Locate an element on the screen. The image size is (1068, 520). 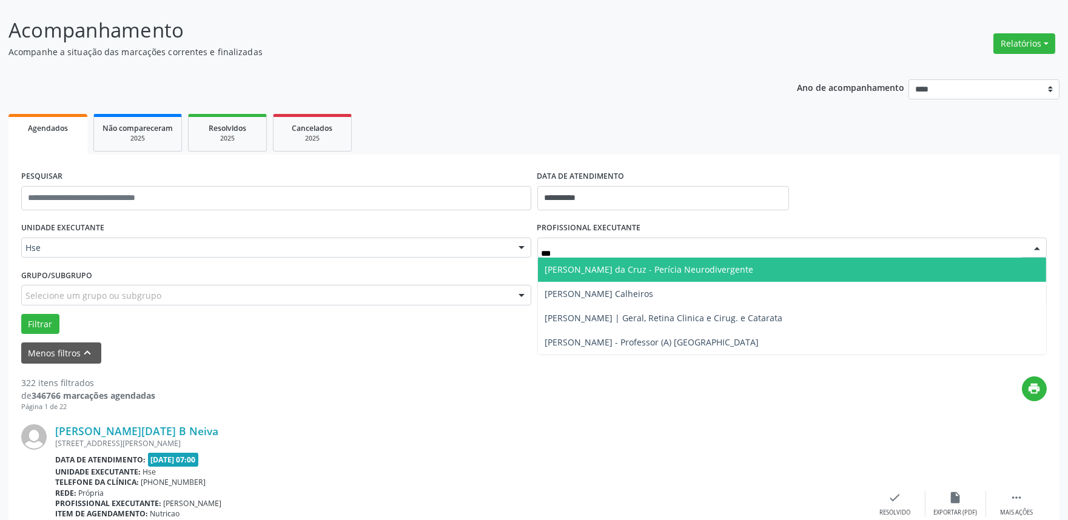
span: Cancelados is located at coordinates (312, 128).